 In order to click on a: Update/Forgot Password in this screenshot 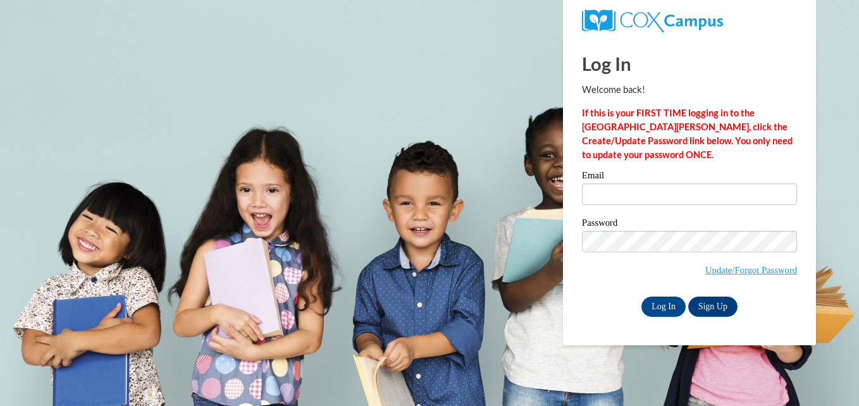, I will do `click(751, 270)`.